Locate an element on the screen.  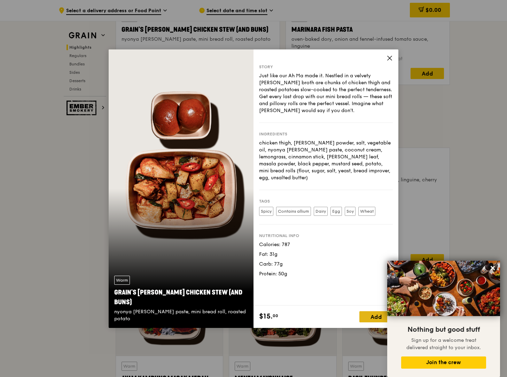
div: Warm is located at coordinates (122, 280).